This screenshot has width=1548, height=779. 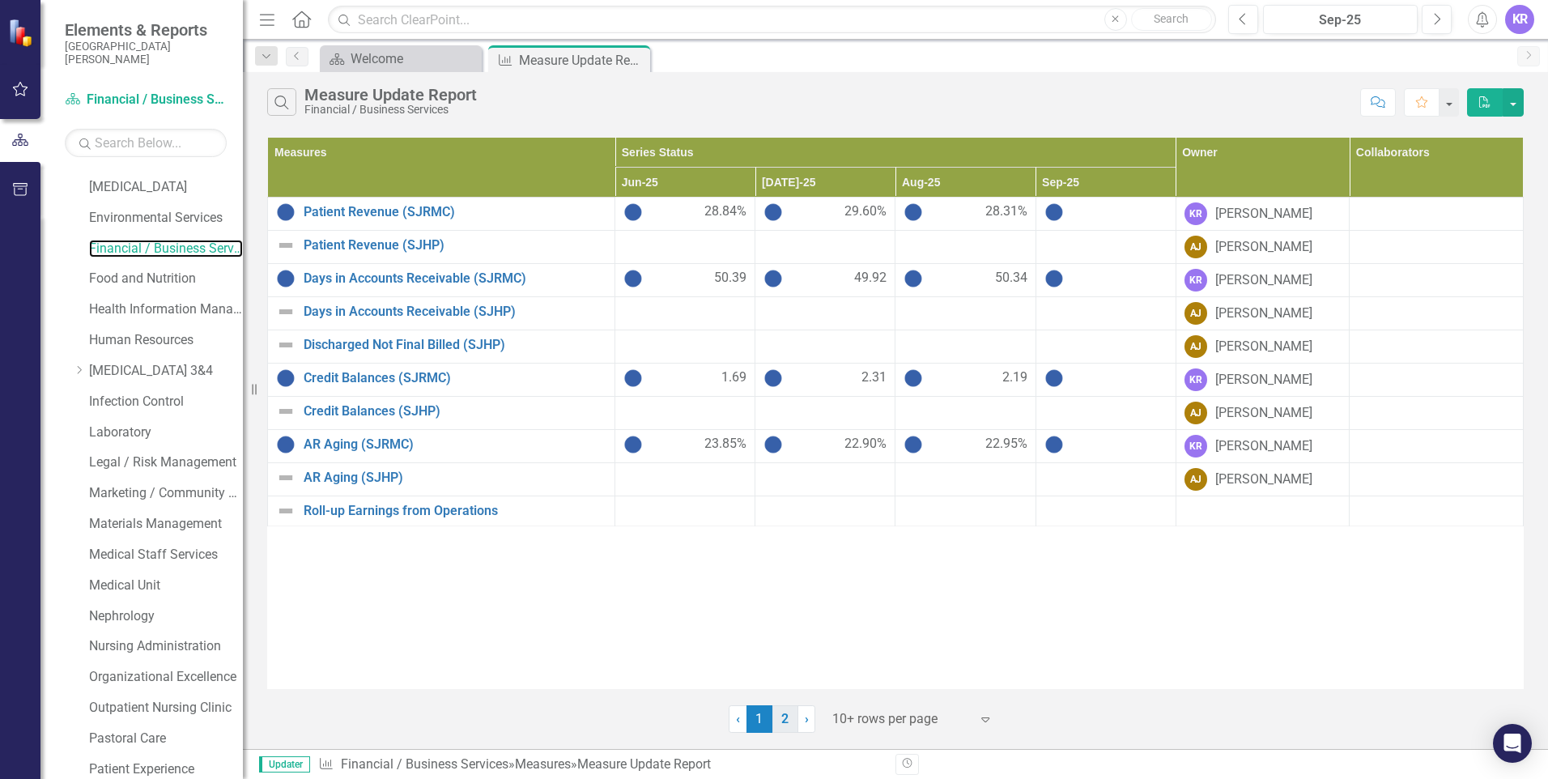 What do you see at coordinates (759, 719) in the screenshot?
I see `span: 1` at bounding box center [759, 719].